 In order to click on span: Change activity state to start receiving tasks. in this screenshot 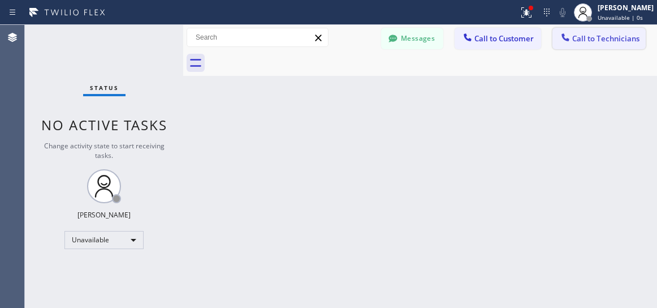, I will do `click(104, 151)`.